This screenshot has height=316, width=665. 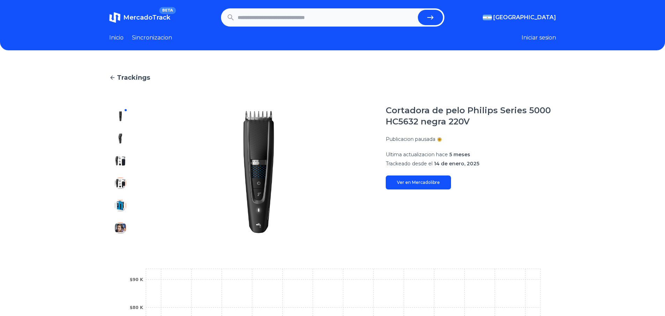 What do you see at coordinates (417, 154) in the screenshot?
I see `span: Ultima actualizacion hace` at bounding box center [417, 154].